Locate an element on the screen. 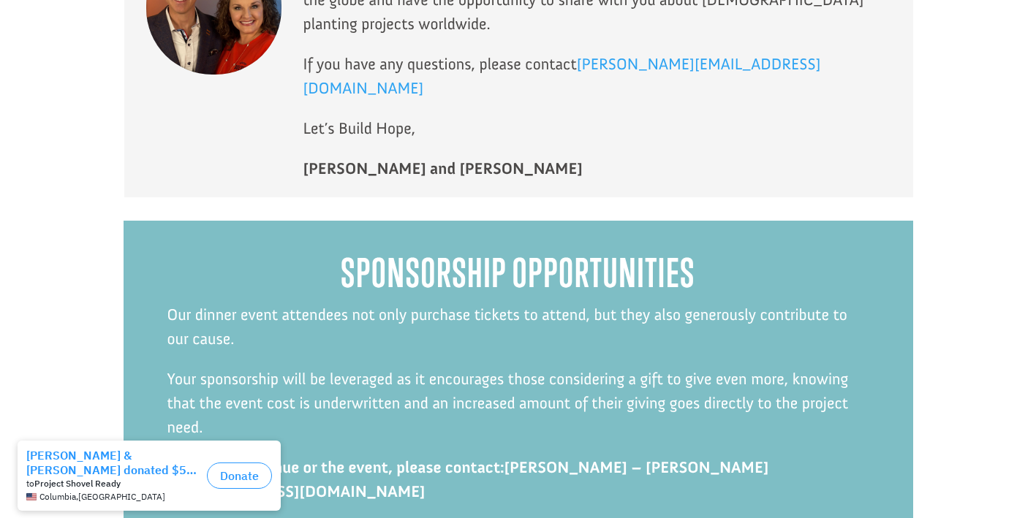  span: To sponsor a venue or the event, please contact: is located at coordinates (335, 467).